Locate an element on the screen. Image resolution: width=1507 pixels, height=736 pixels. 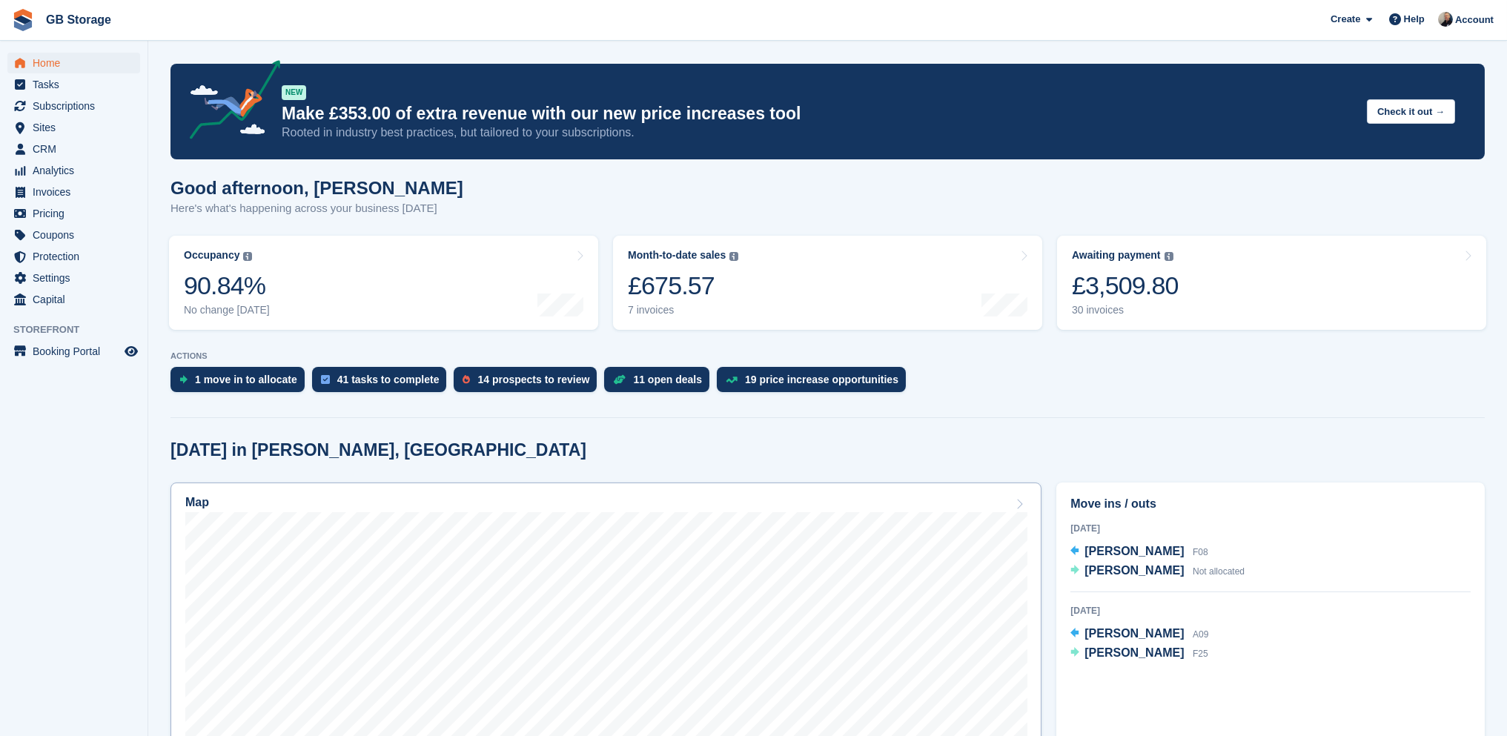
span: Tasks is located at coordinates (77, 85).